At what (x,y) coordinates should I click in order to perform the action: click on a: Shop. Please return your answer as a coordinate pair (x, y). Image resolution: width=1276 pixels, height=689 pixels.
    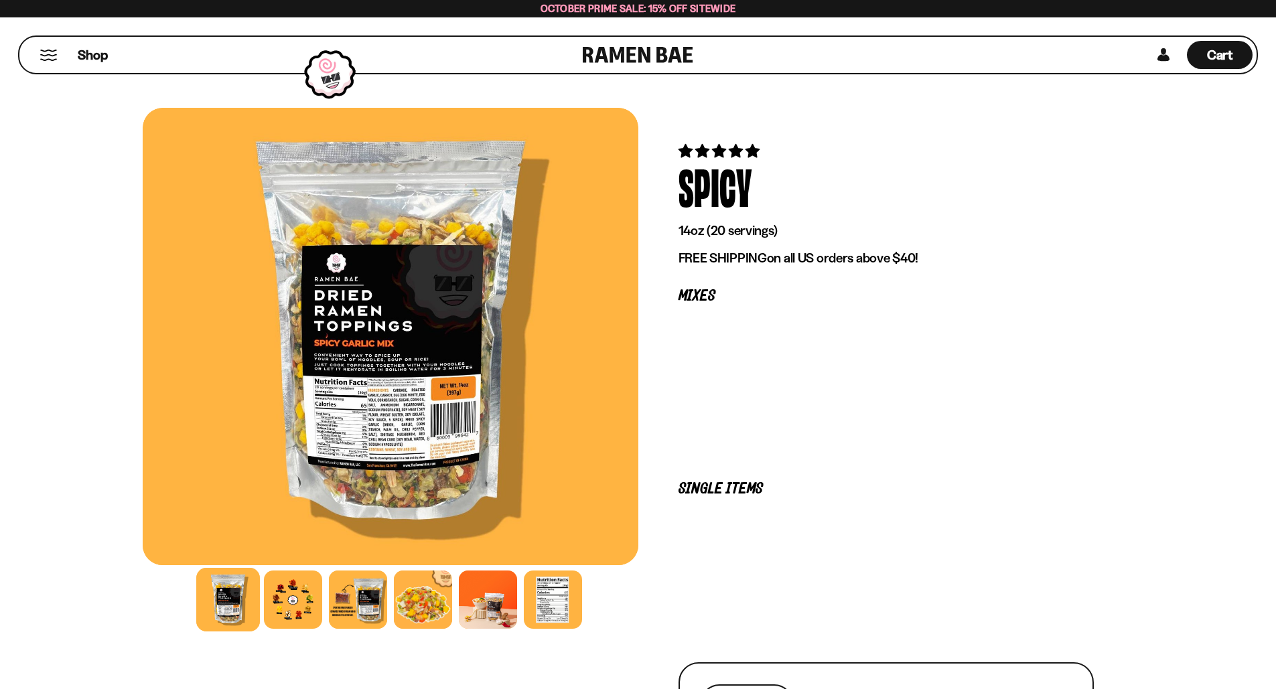
    Looking at the image, I should click on (92, 55).